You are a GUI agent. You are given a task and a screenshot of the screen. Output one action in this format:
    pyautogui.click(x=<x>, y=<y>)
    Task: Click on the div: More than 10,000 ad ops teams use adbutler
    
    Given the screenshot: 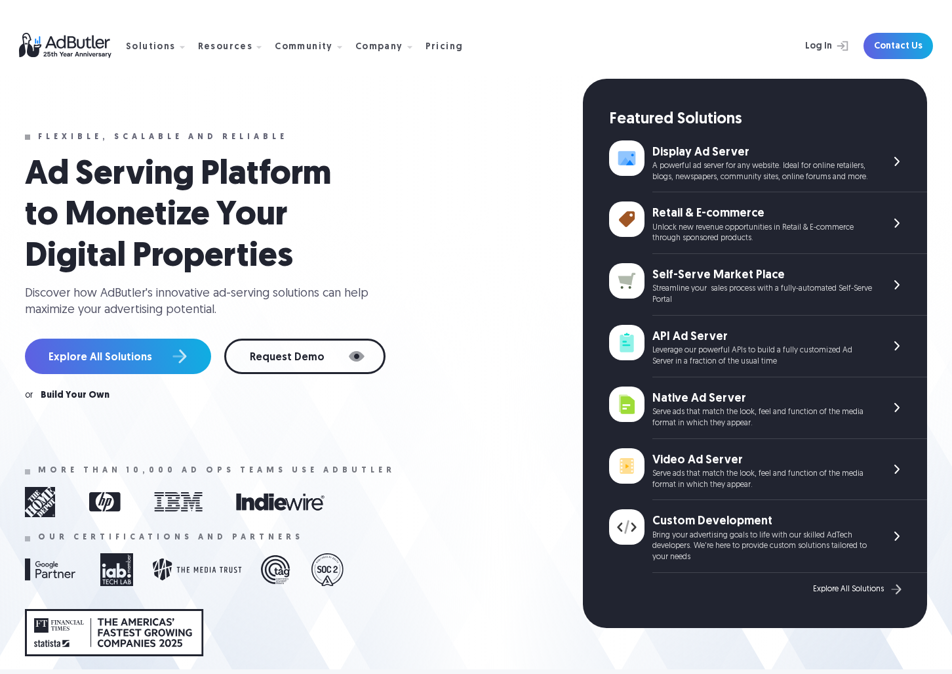 What is the action you would take?
    pyautogui.click(x=216, y=470)
    